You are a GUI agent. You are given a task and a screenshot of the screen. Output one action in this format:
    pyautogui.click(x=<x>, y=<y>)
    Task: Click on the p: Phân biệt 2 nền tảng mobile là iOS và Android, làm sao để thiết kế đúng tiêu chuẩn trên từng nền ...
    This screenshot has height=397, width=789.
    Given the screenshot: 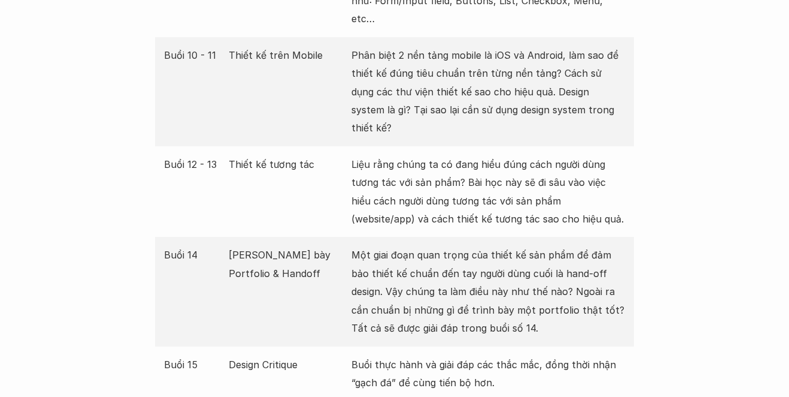 What is the action you would take?
    pyautogui.click(x=488, y=92)
    